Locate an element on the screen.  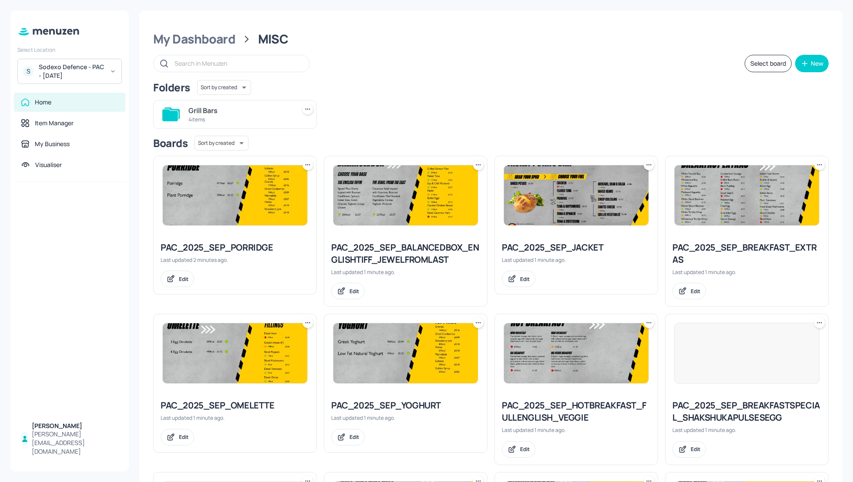
div: PAC_2025_SEP_BREAKFAST_EXTRAS is located at coordinates (747, 254).